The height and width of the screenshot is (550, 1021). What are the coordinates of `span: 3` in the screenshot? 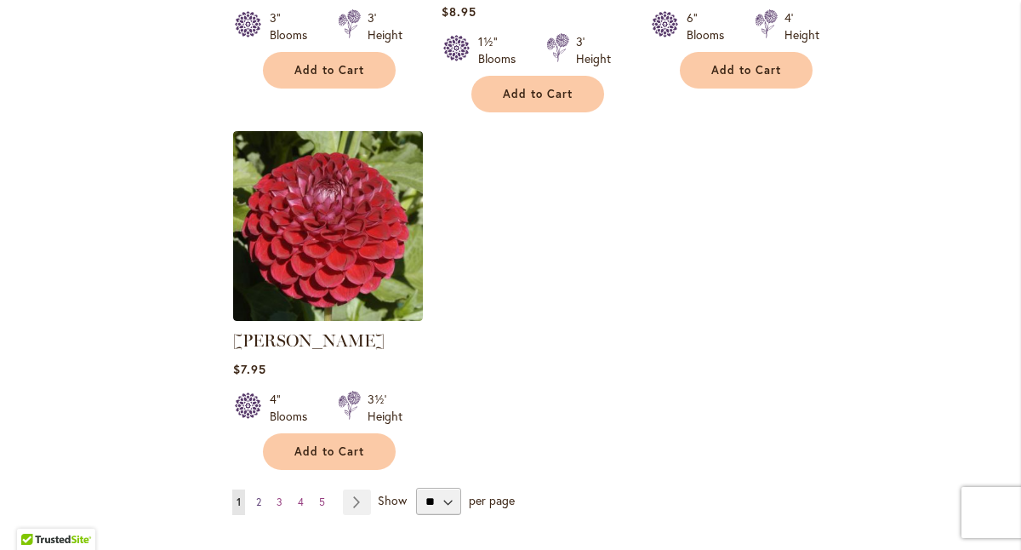 It's located at (279, 501).